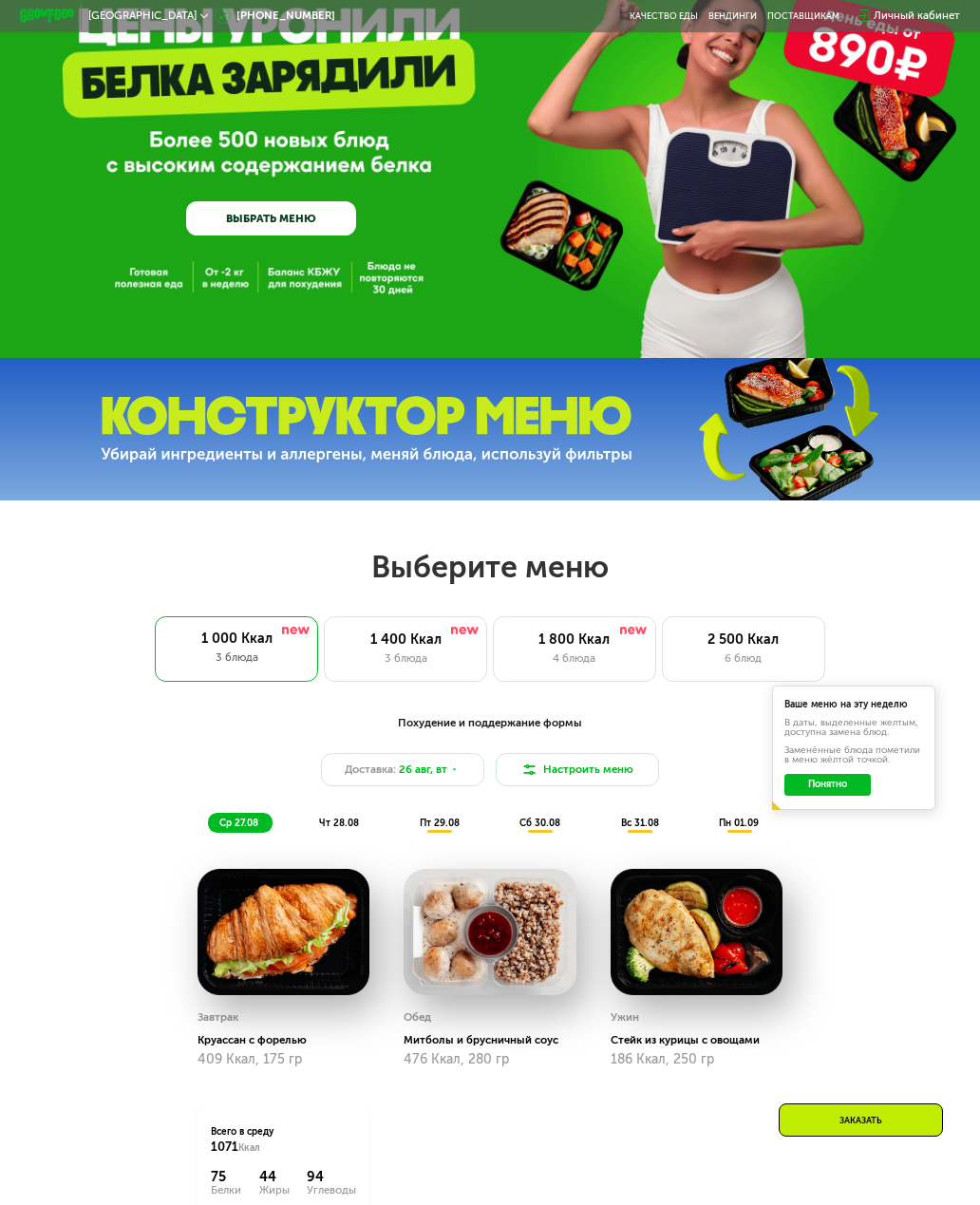 Image resolution: width=980 pixels, height=1205 pixels. Describe the element at coordinates (224, 1146) in the screenshot. I see `span: 1071` at that location.